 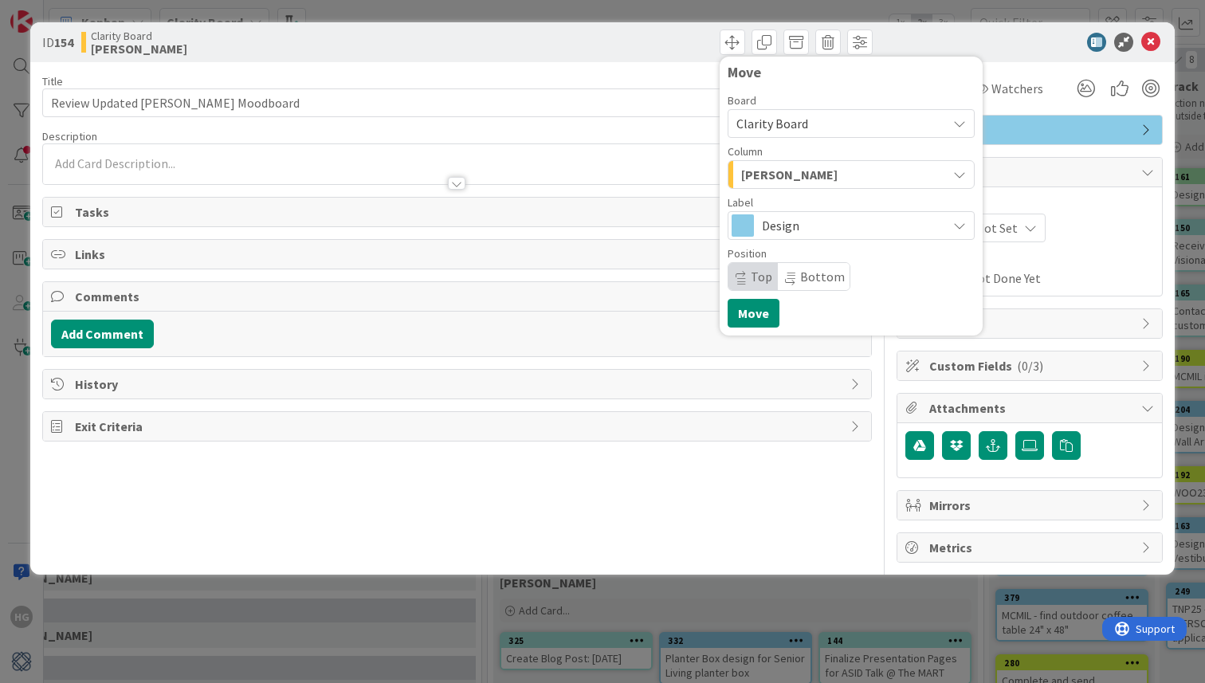 What do you see at coordinates (458, 212) in the screenshot?
I see `span: Tasks` at bounding box center [458, 212].